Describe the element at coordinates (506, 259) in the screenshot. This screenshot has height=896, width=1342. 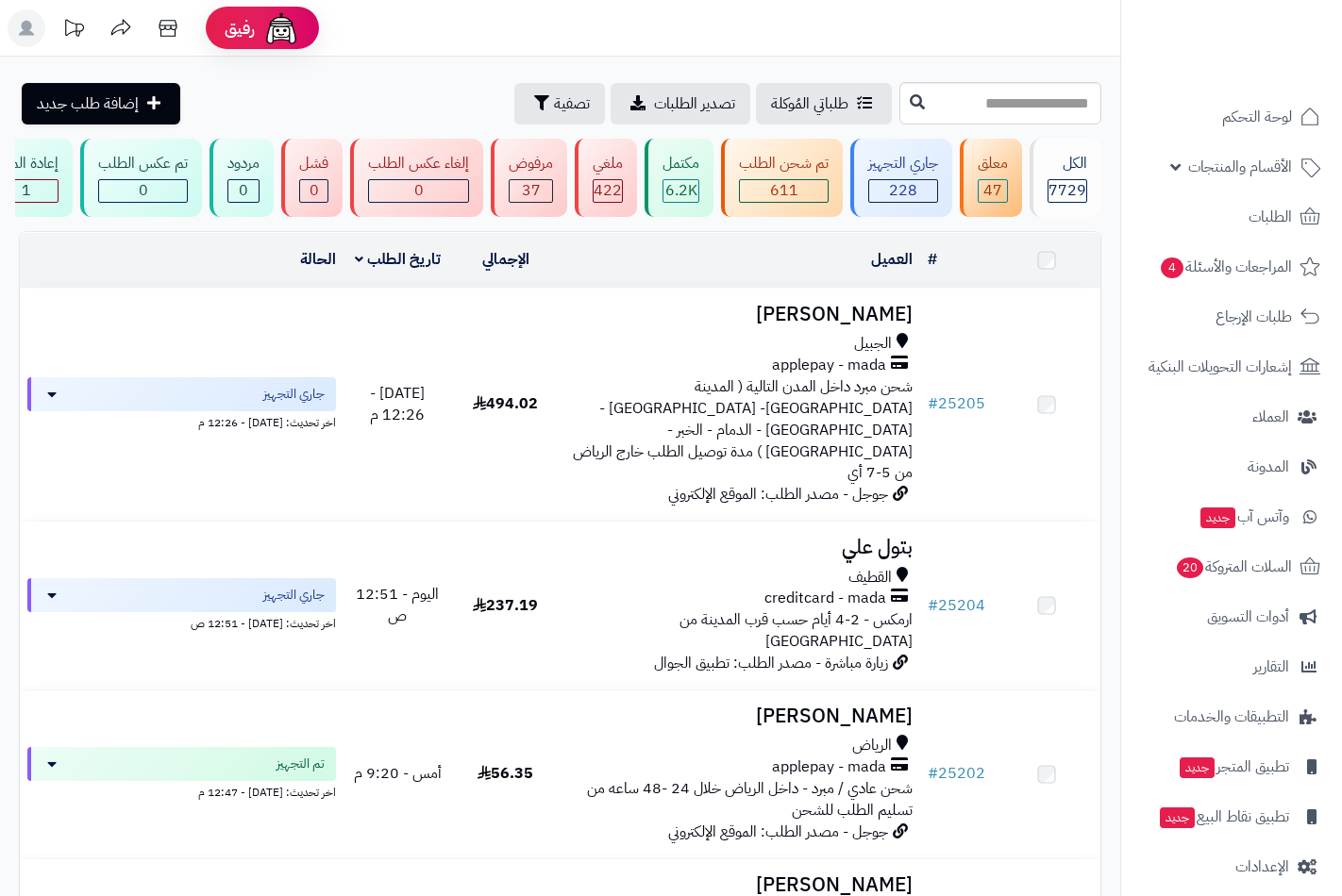
I see `a: الإجمالي` at that location.